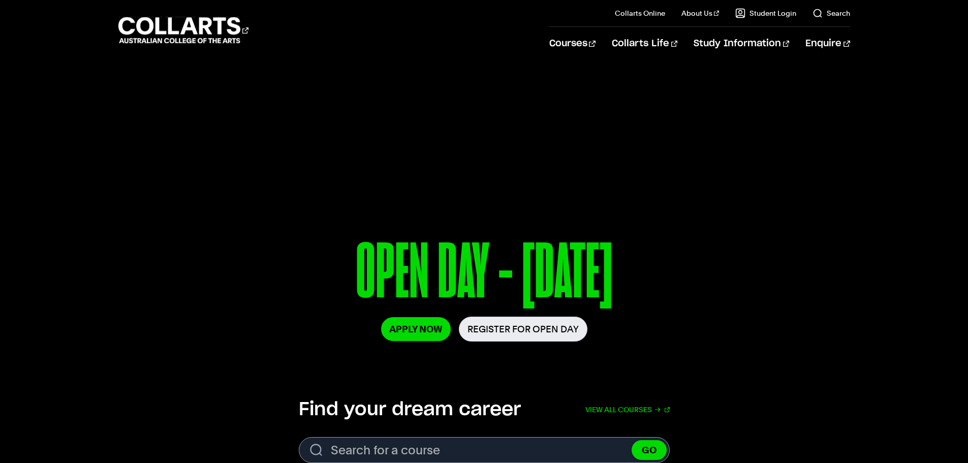  What do you see at coordinates (409, 409) in the screenshot?
I see `h2: Find your dream career` at bounding box center [409, 409].